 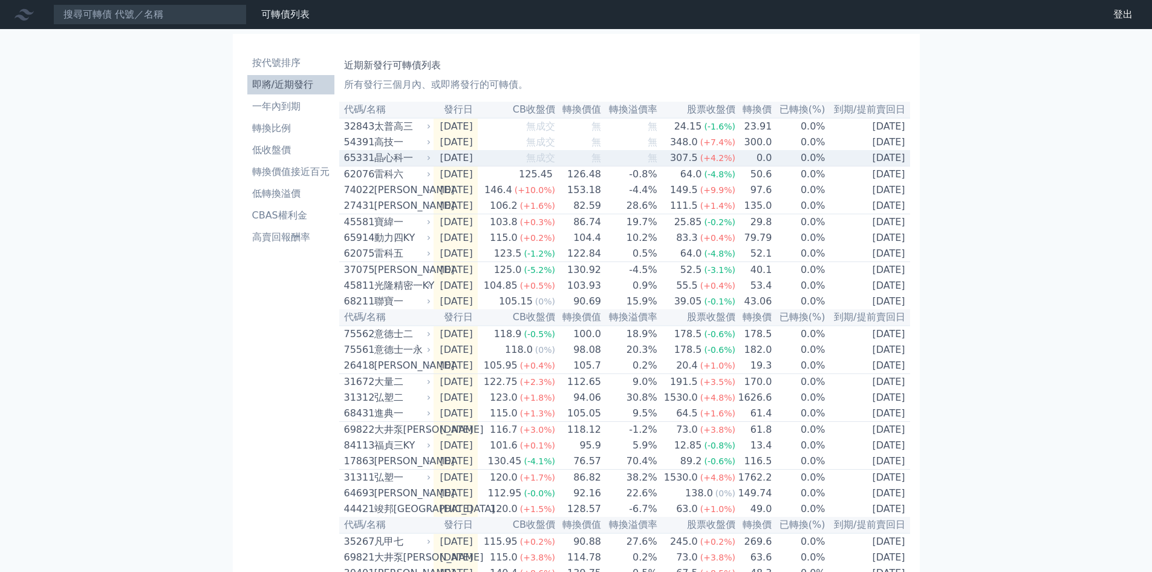 What do you see at coordinates (579, 429) in the screenshot?
I see `td: 118.12` at bounding box center [579, 429].